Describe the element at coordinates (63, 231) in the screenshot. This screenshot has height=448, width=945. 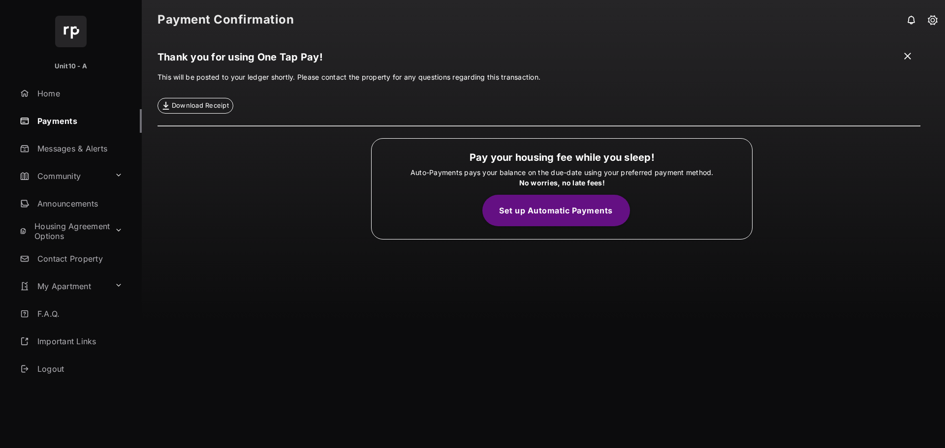
I see `a: Housing Agreement Options` at that location.